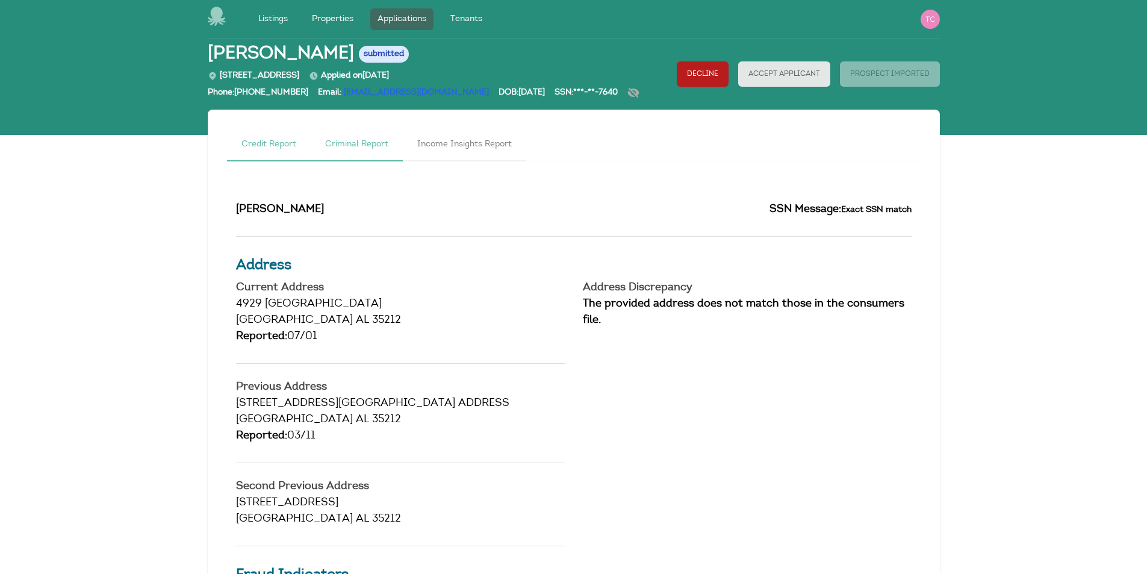  Describe the element at coordinates (400, 487) in the screenshot. I see `h4: Second Previous Address` at that location.